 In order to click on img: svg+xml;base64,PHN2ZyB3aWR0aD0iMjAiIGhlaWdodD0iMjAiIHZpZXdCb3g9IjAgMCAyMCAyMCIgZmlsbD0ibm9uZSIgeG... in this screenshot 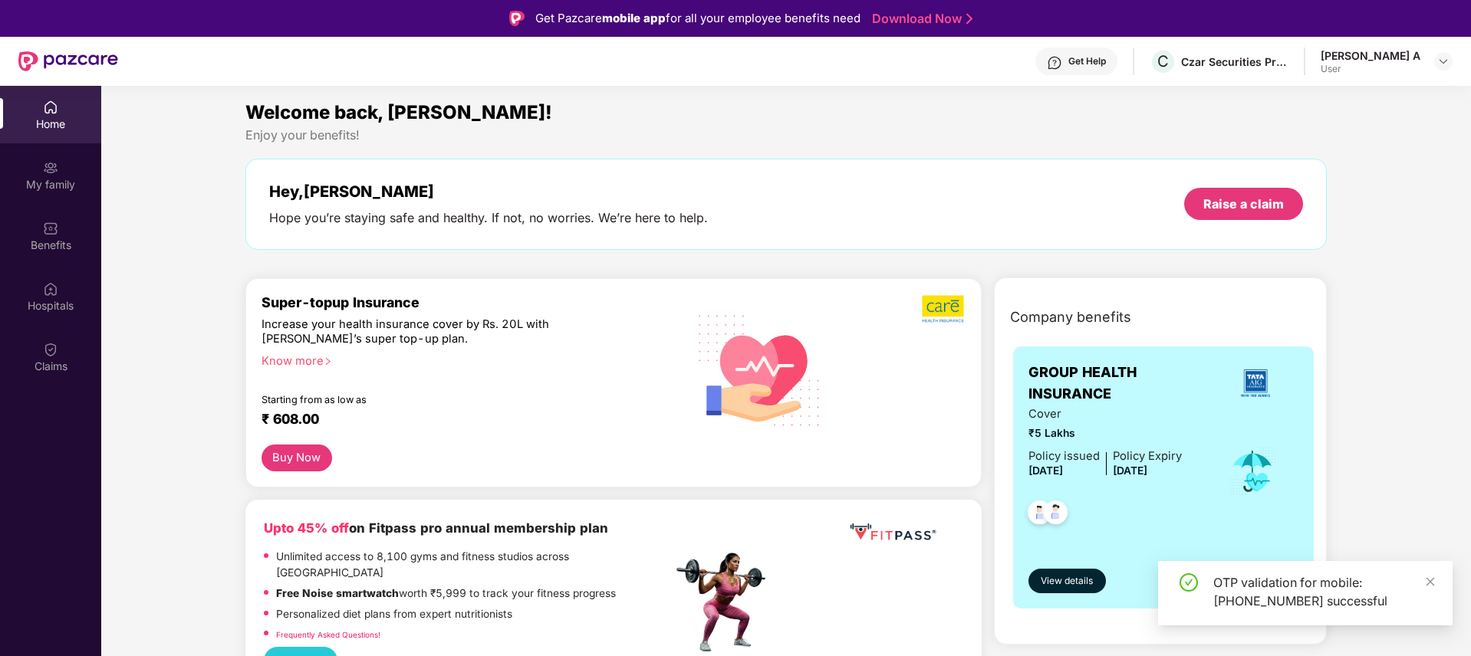, I will do `click(51, 168)`.